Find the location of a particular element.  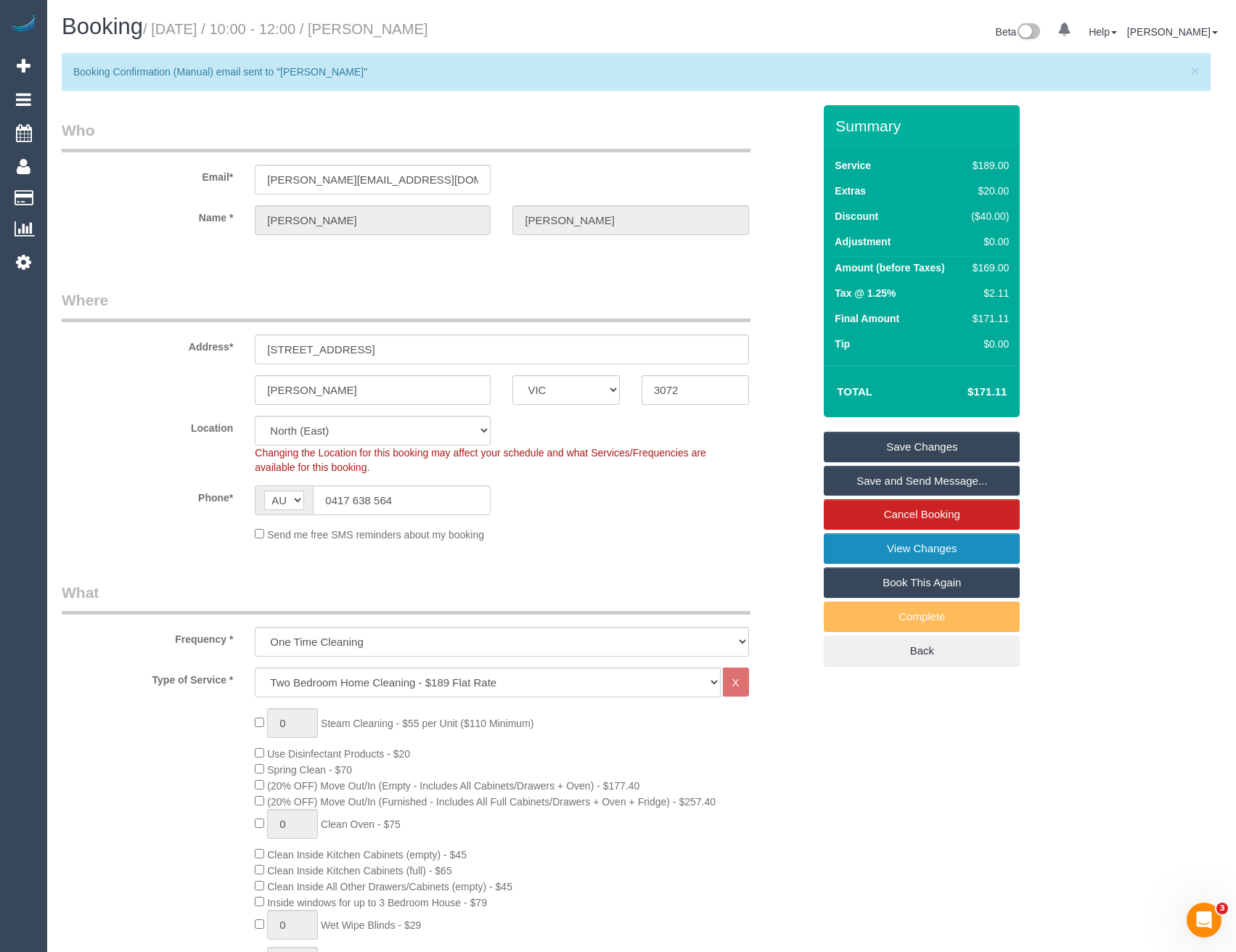

label: Address* is located at coordinates (147, 344).